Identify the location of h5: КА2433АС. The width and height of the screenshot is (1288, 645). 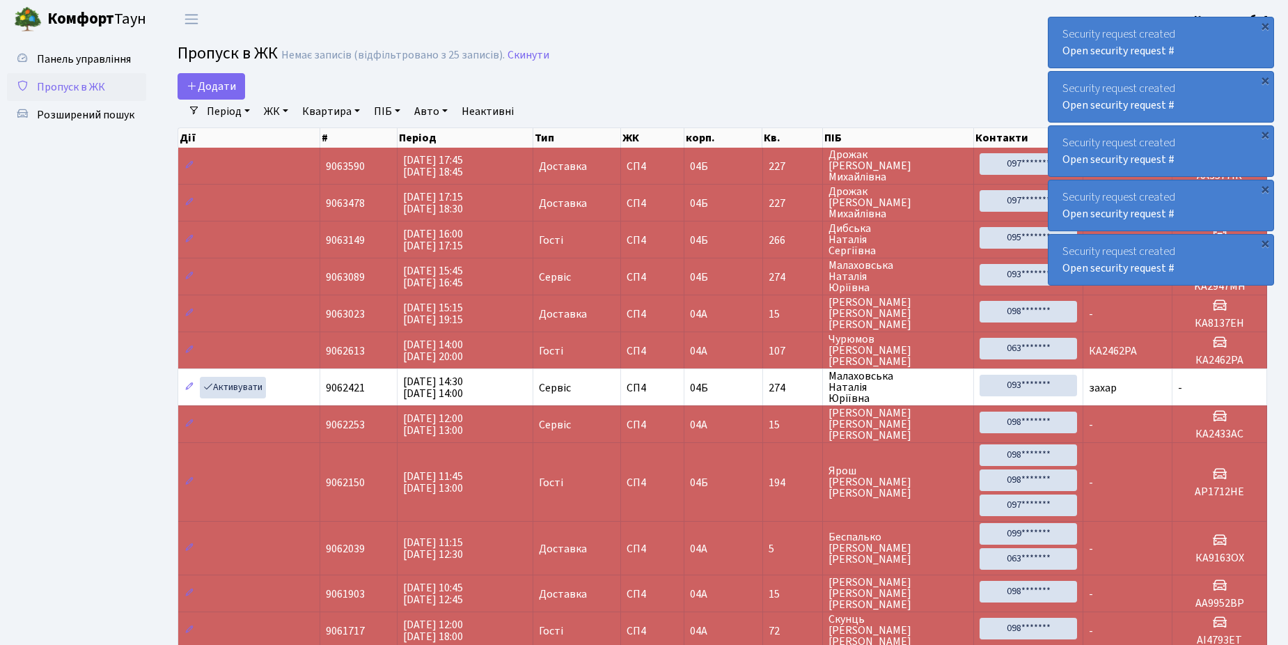
(1220, 434).